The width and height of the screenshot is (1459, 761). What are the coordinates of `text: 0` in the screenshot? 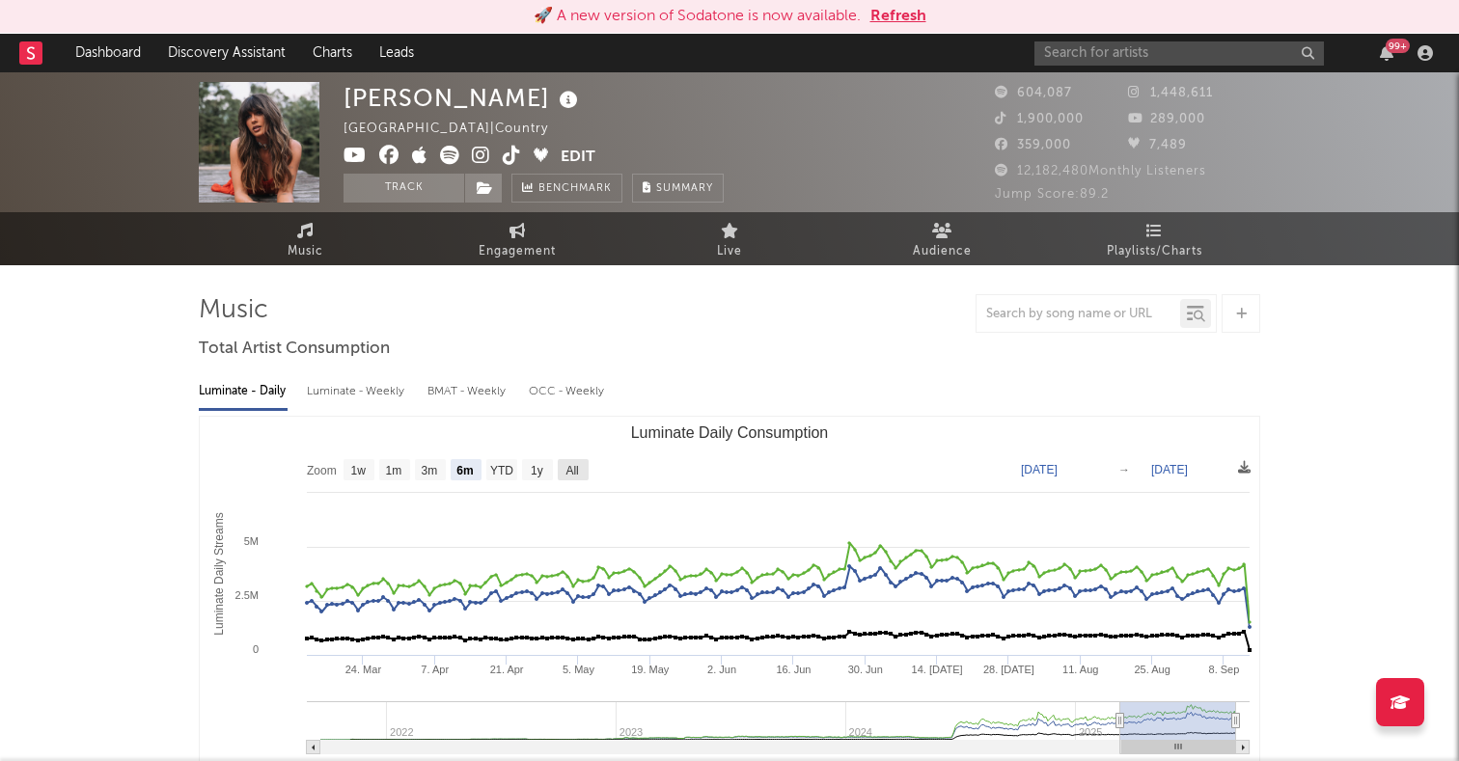 It's located at (256, 649).